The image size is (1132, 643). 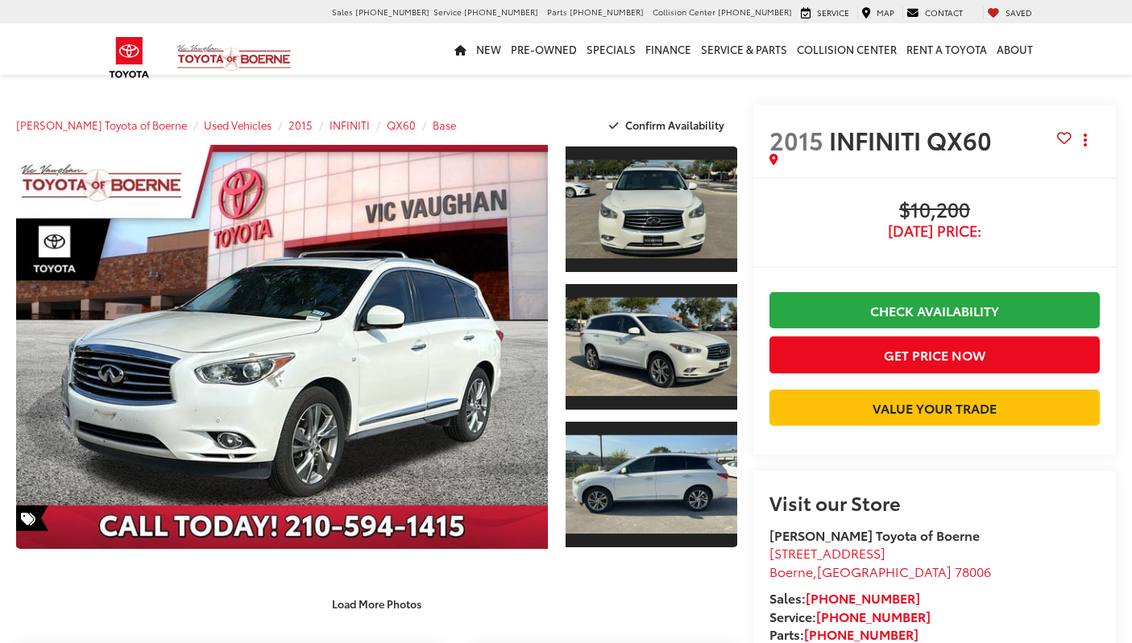 I want to click on h2: Visit our Store, so click(x=934, y=503).